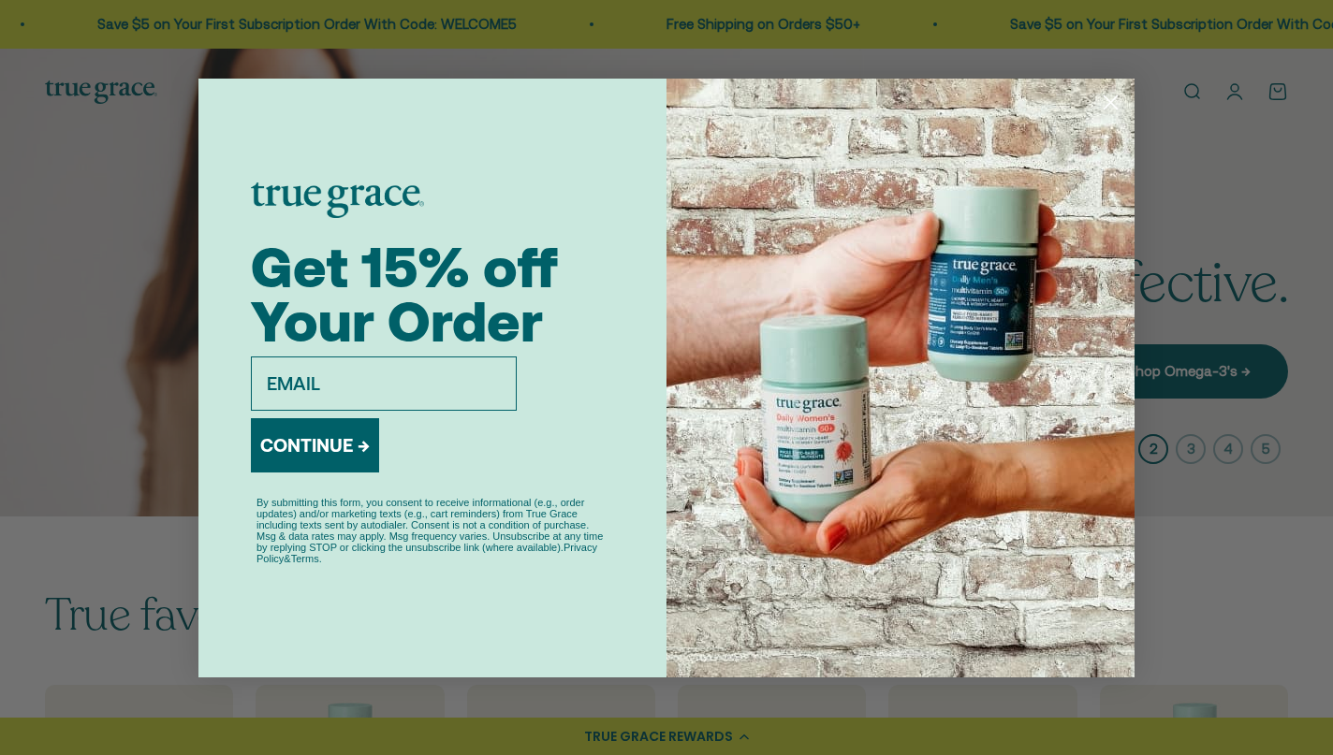 The image size is (1333, 755). I want to click on span: Get 15% off Your Order, so click(404, 294).